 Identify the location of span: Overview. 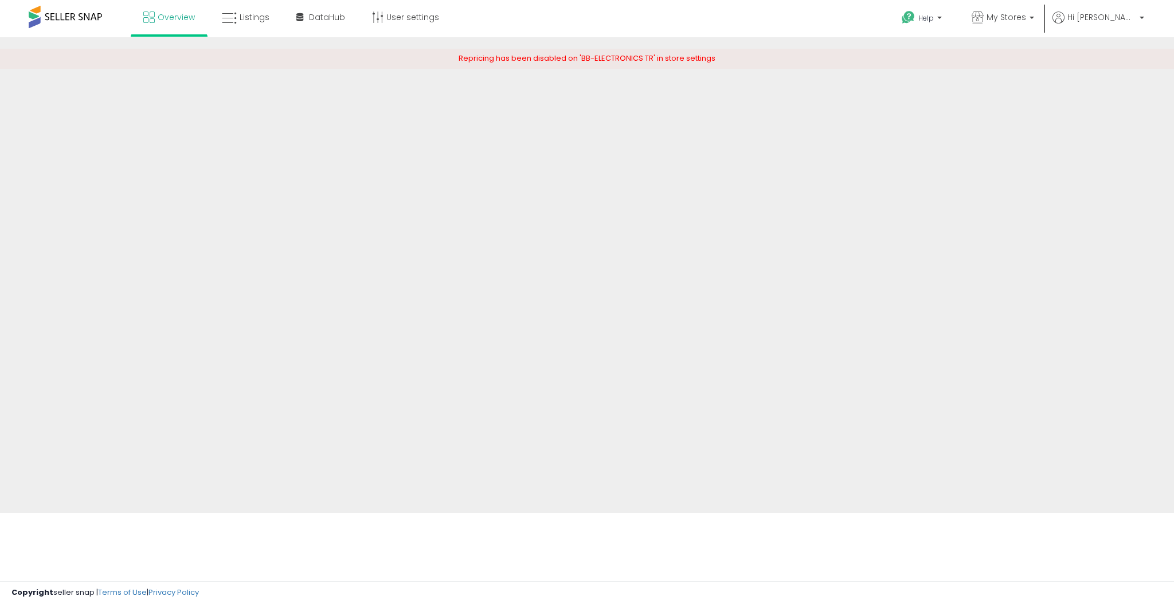
(176, 17).